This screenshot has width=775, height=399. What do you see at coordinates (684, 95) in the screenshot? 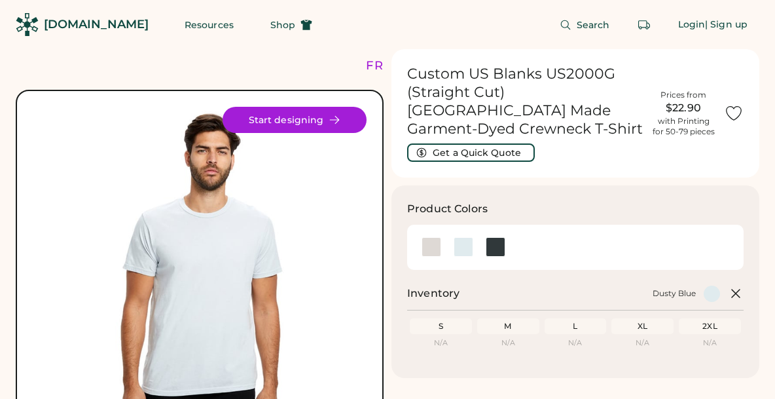
I see `div: Prices from` at bounding box center [684, 95].